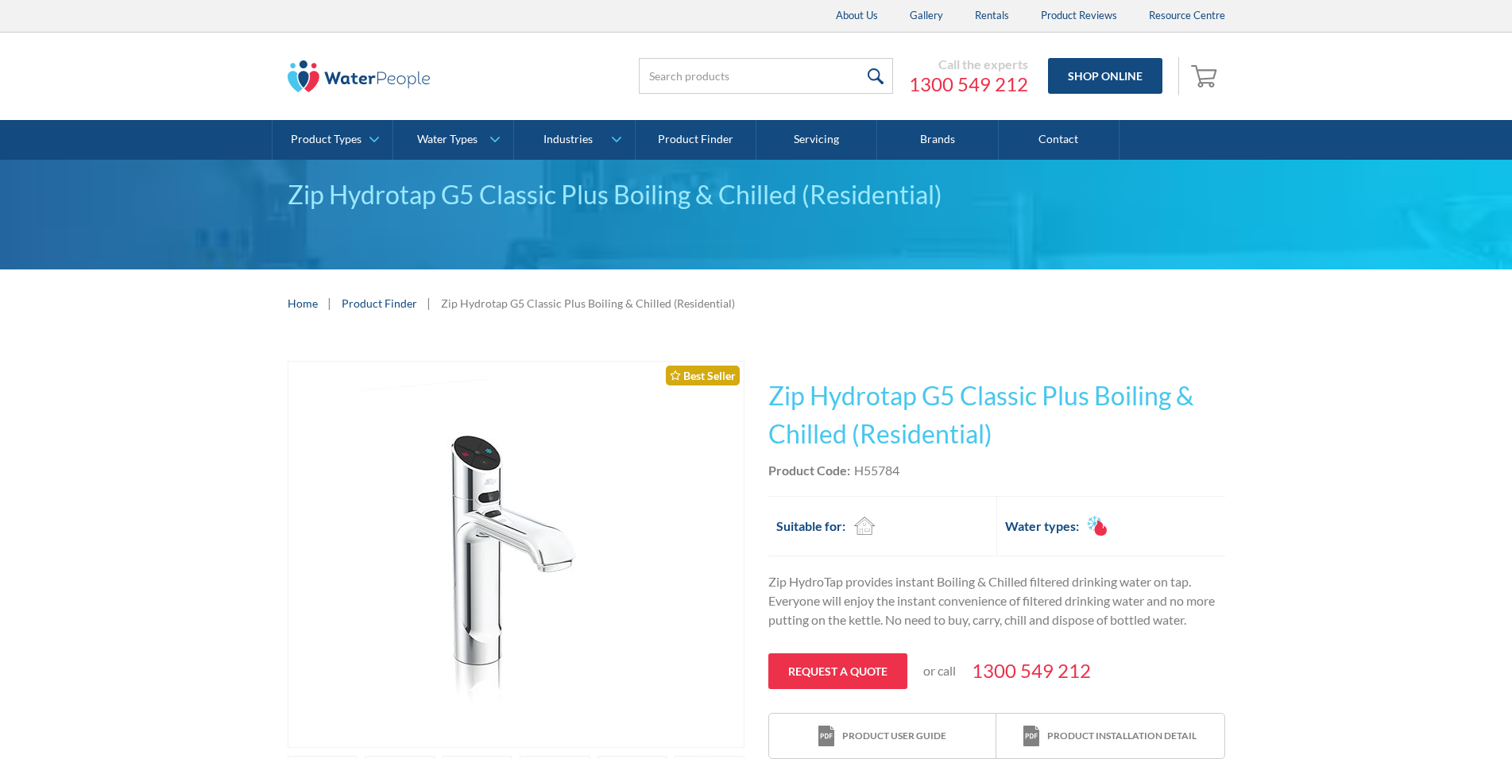  I want to click on a: Water Types, so click(453, 140).